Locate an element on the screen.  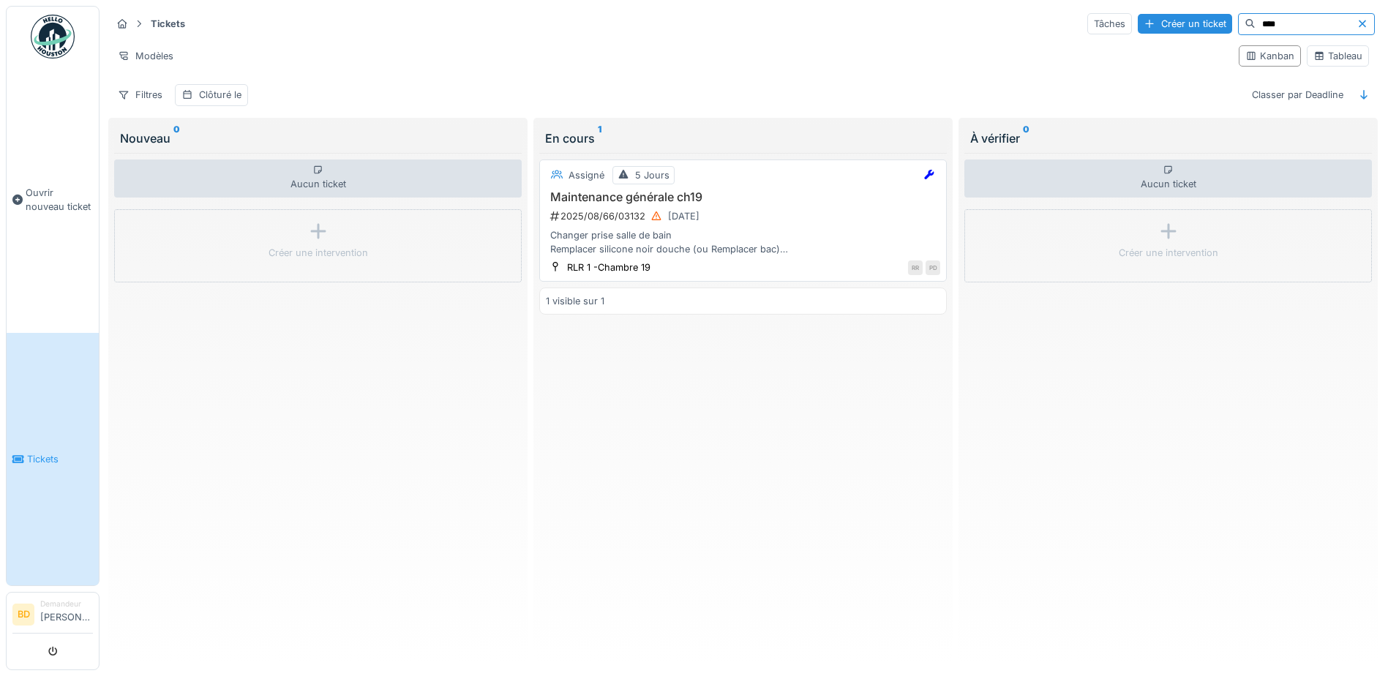
h3: Maintenance générale ch19 is located at coordinates (743, 197).